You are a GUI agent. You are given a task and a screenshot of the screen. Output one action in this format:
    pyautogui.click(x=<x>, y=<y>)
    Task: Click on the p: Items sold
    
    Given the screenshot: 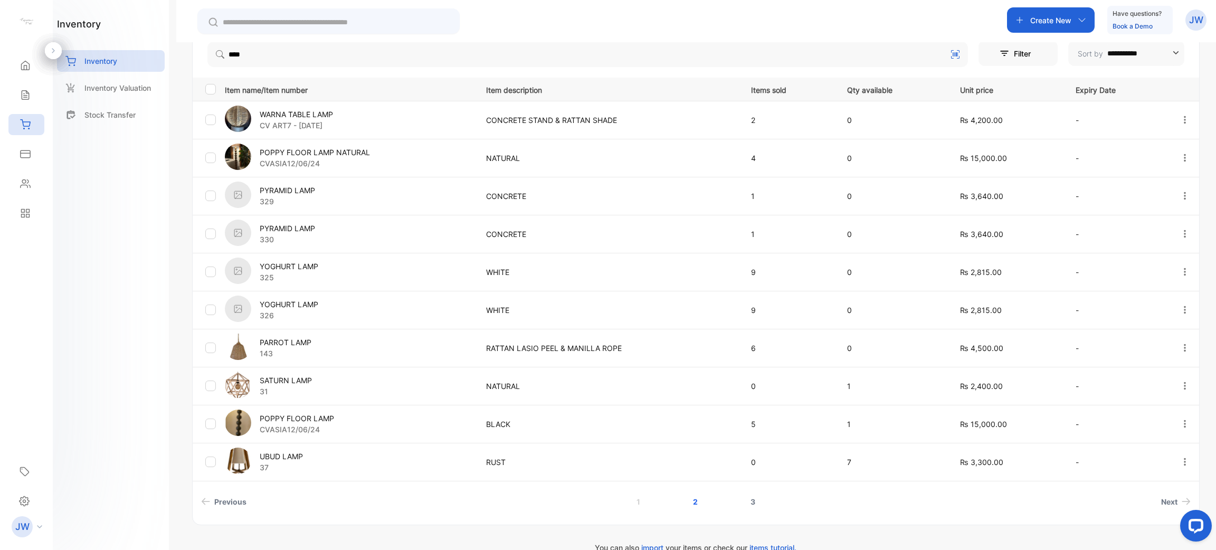 What is the action you would take?
    pyautogui.click(x=788, y=89)
    